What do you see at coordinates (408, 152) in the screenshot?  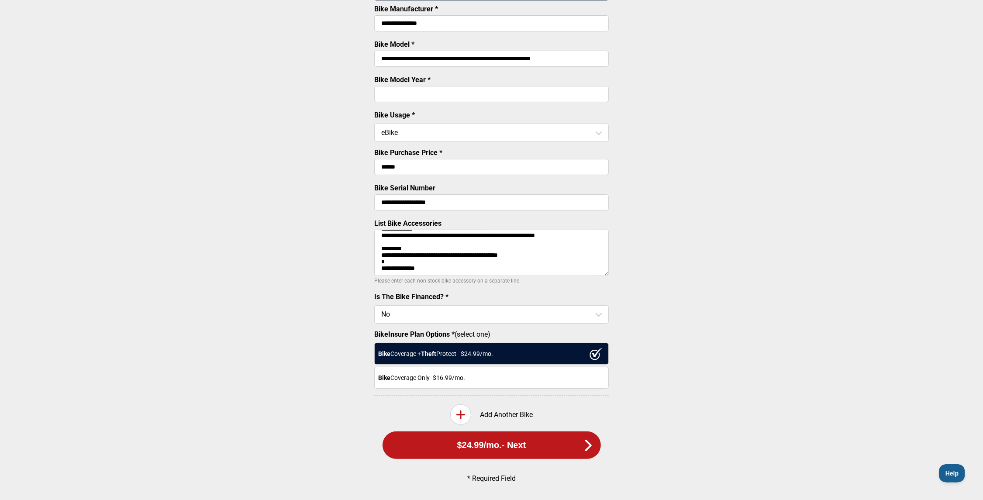 I see `label: Bike Purchase Price *` at bounding box center [408, 152].